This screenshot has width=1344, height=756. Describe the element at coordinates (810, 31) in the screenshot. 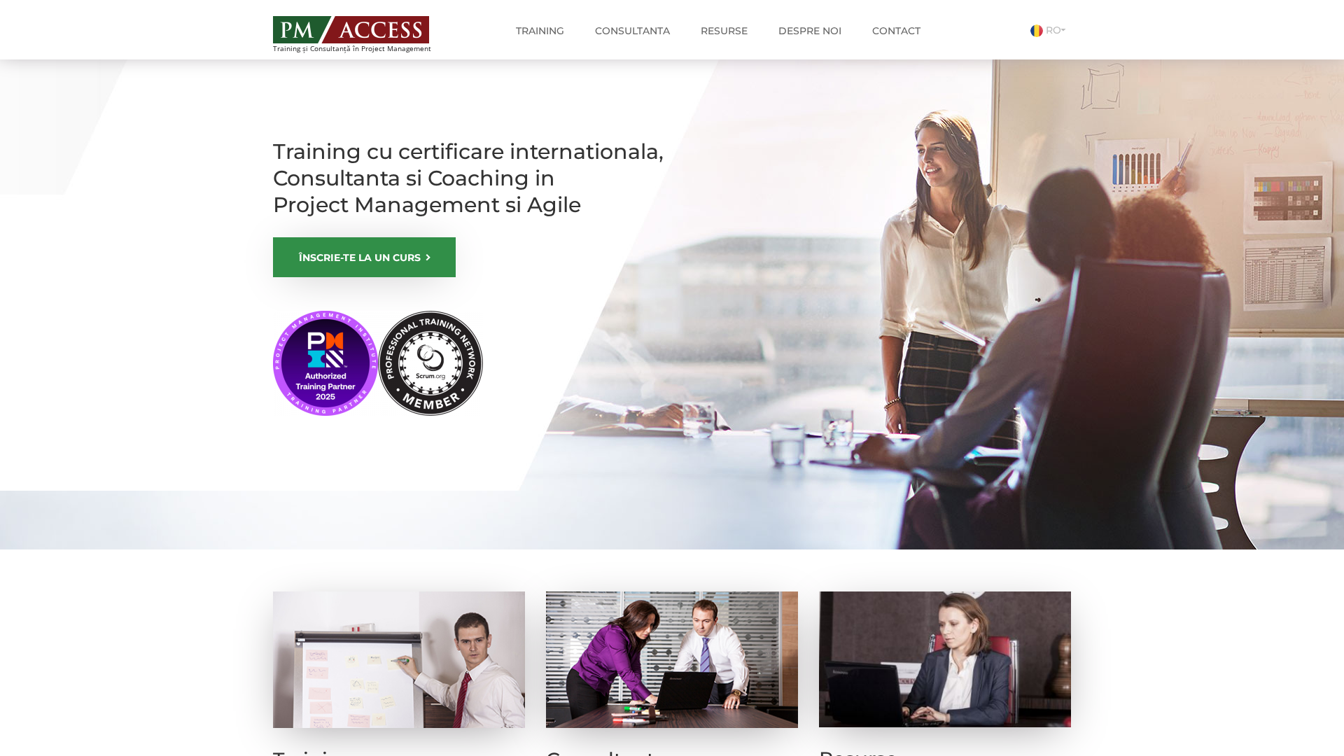

I see `a: Despre noi` at that location.